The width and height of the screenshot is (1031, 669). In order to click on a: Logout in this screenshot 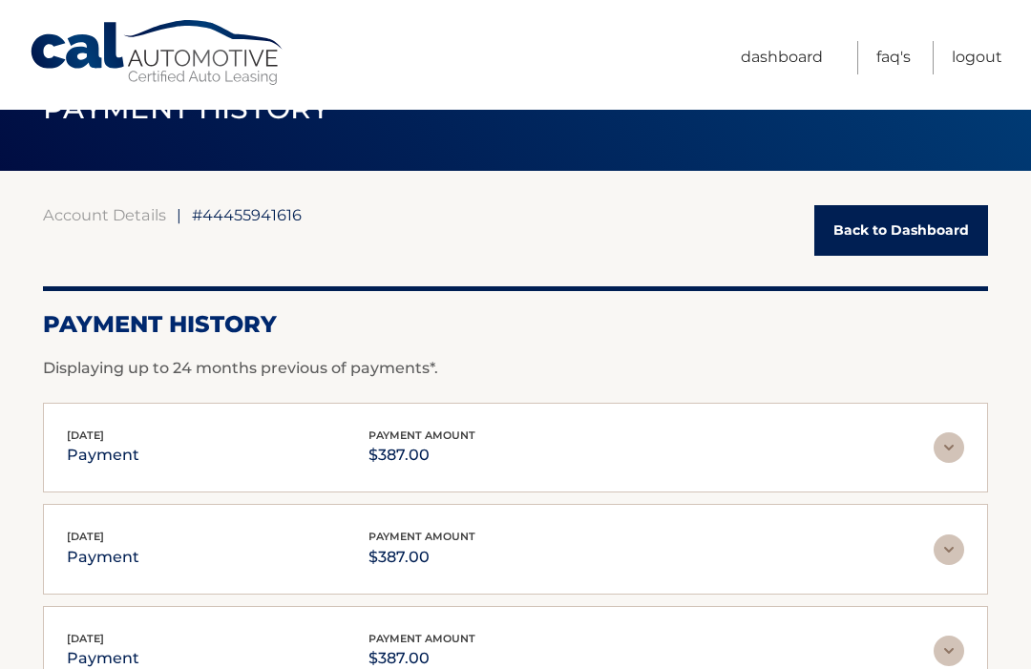, I will do `click(977, 57)`.